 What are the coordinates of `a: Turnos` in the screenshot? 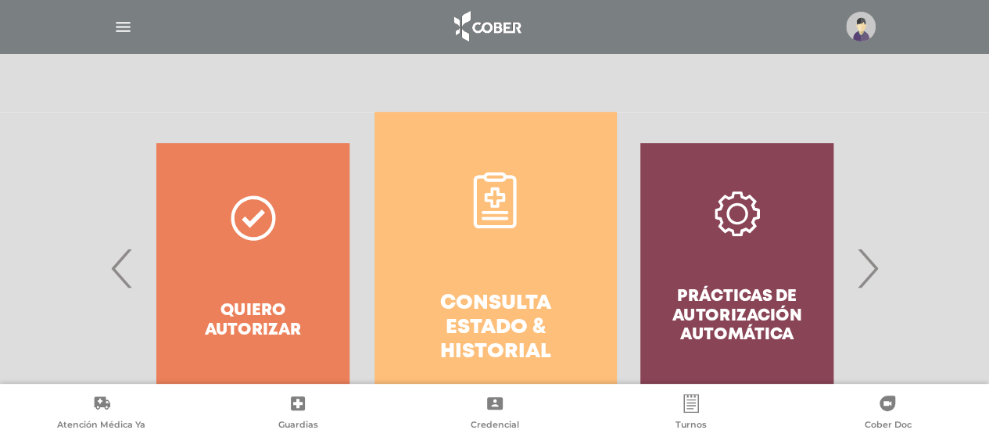 It's located at (690, 414).